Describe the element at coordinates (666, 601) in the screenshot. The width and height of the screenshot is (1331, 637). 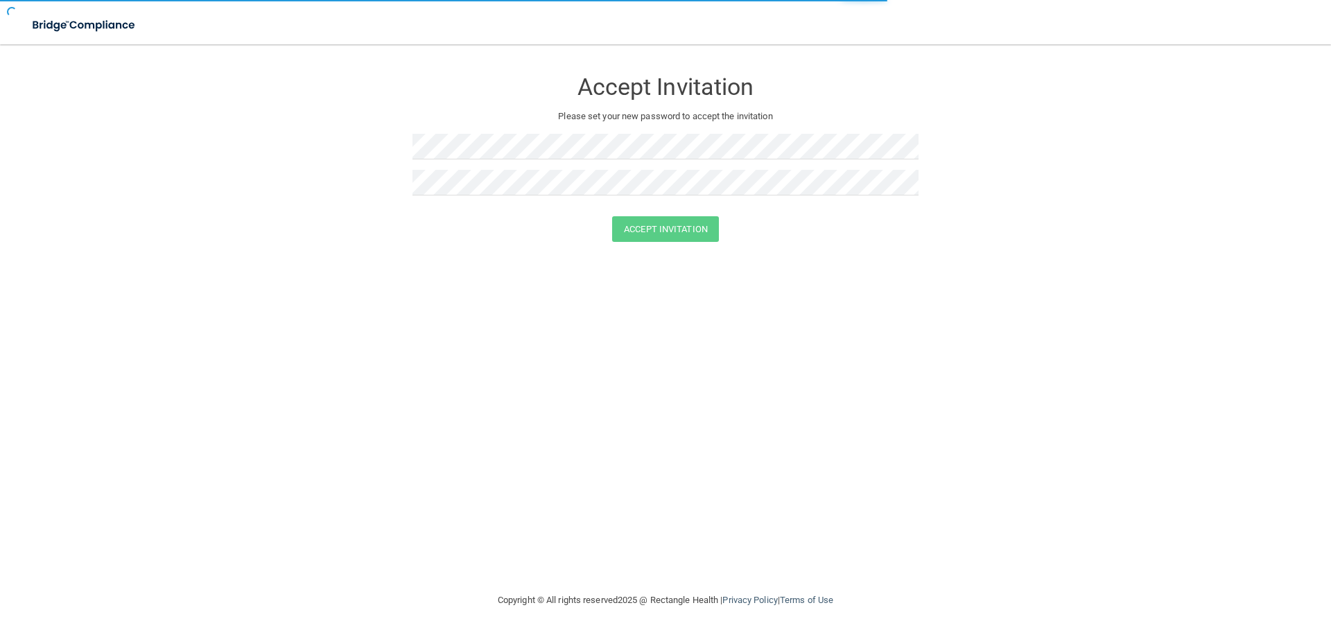
I see `div: Copyright © All rights reserved 2025 @ Rectangle Health | |` at that location.